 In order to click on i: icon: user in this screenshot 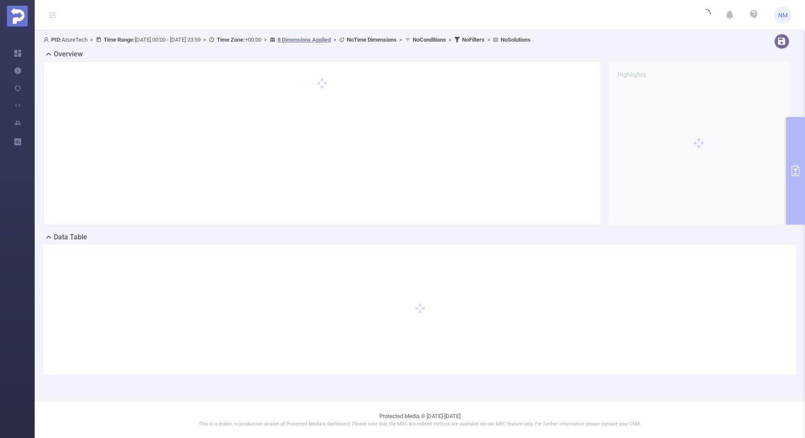, I will do `click(47, 39)`.